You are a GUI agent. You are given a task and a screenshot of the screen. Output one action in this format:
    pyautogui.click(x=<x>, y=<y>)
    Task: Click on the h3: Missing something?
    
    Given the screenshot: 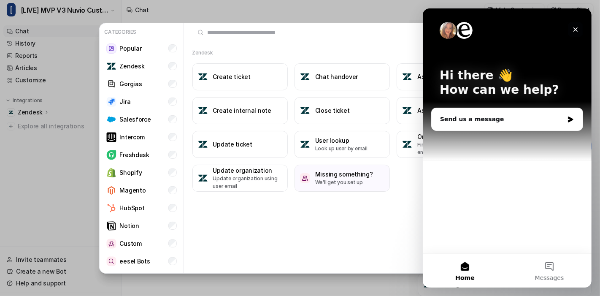 What is the action you would take?
    pyautogui.click(x=344, y=174)
    